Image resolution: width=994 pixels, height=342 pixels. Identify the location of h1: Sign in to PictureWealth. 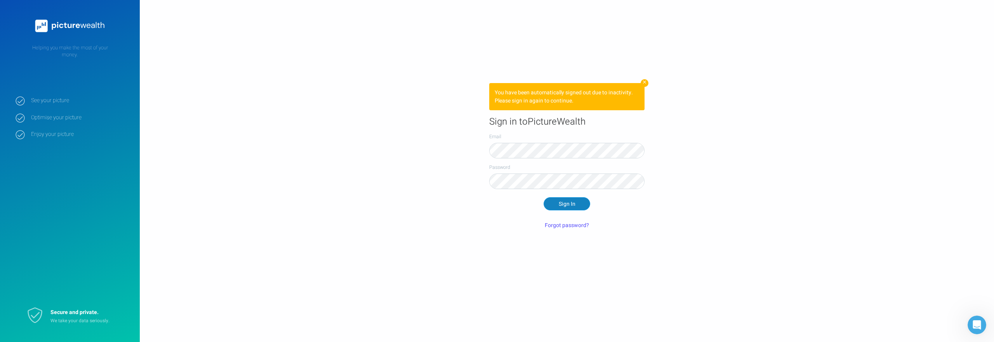
(567, 122).